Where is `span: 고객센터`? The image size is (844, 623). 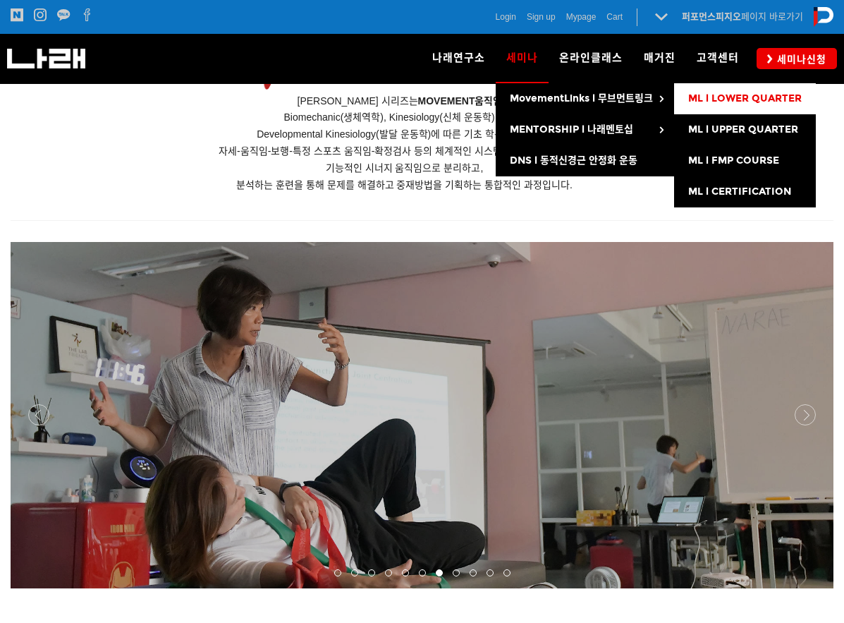
span: 고객센터 is located at coordinates (718, 58).